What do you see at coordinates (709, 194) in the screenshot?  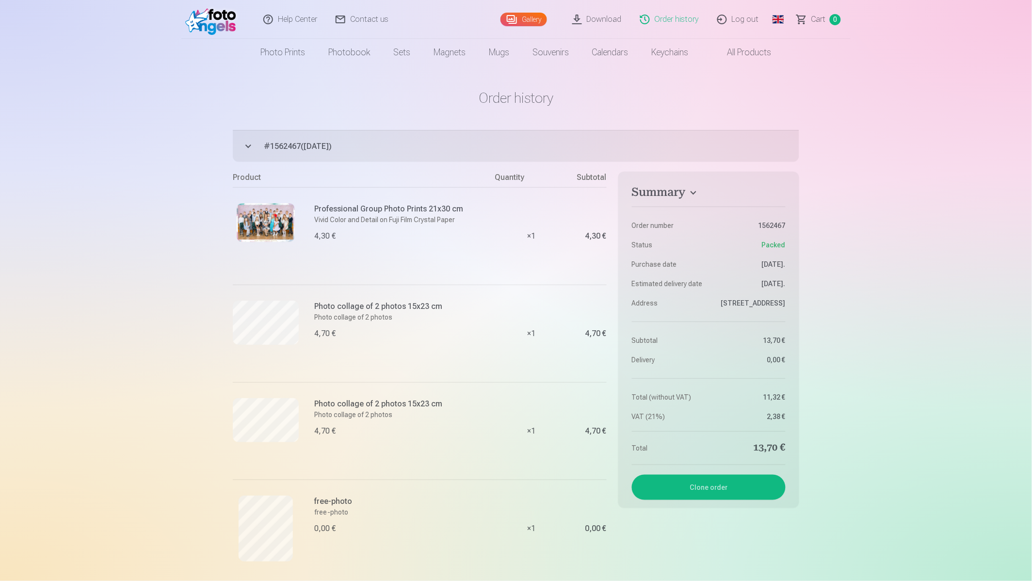 I see `h4: Summary` at bounding box center [709, 194].